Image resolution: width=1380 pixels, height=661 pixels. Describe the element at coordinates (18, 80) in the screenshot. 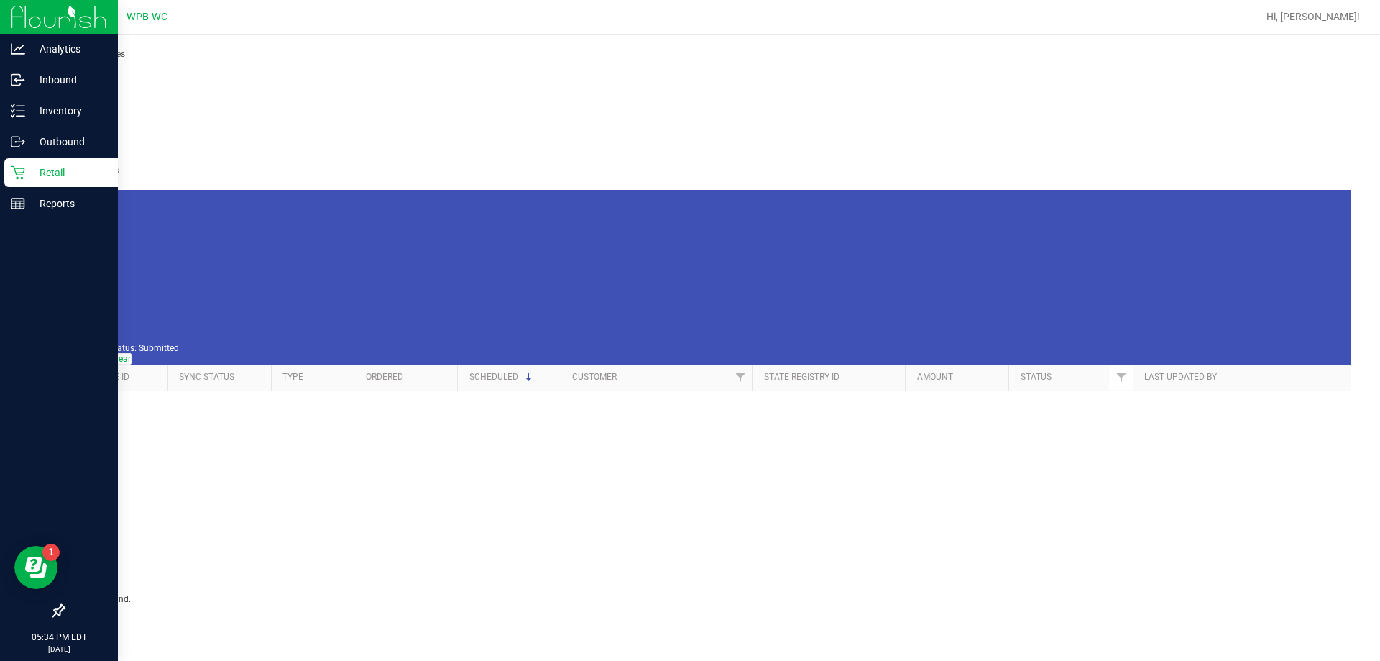

I see `inline-svg: Inbound` at that location.